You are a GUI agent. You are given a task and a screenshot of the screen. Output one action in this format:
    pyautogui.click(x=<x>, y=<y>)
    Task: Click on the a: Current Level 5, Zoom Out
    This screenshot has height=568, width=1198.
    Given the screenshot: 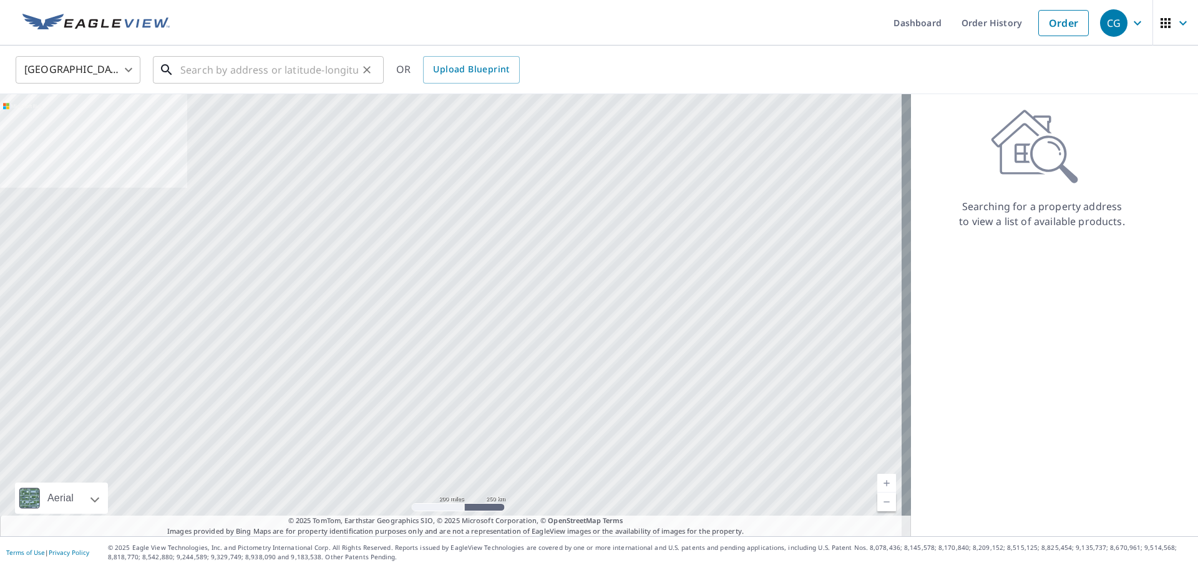 What is the action you would take?
    pyautogui.click(x=887, y=502)
    